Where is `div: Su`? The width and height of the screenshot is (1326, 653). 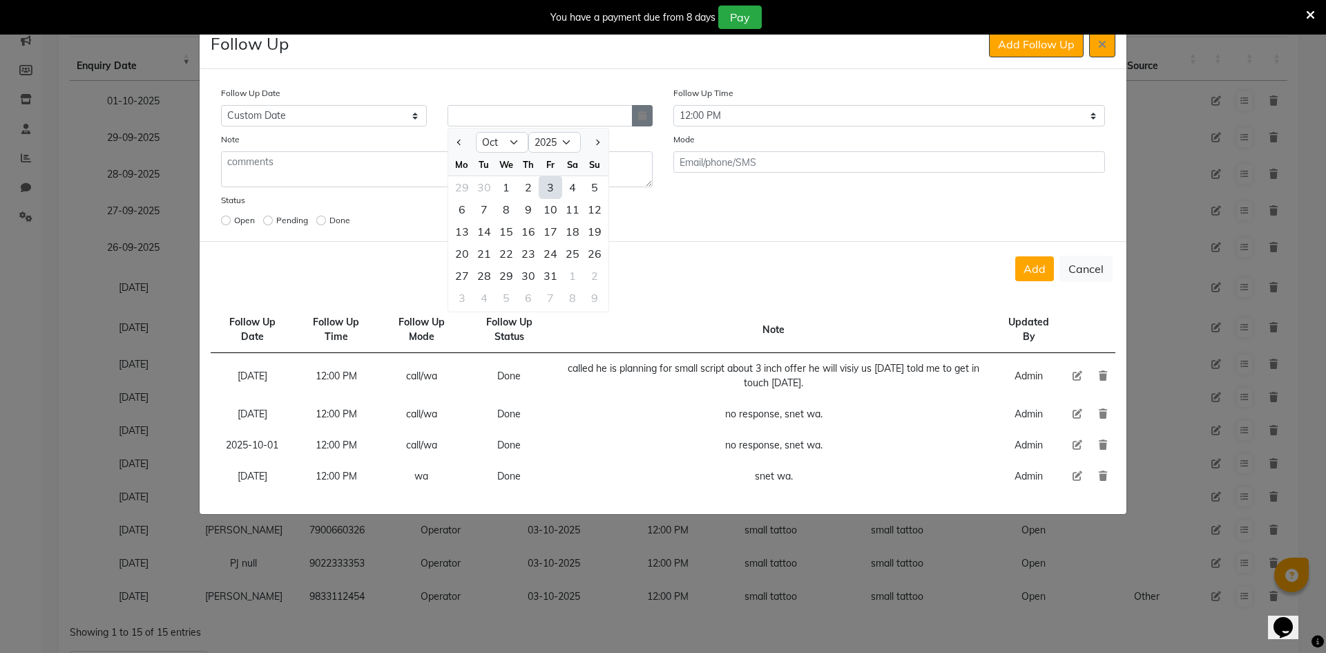
div: Su is located at coordinates (595, 164).